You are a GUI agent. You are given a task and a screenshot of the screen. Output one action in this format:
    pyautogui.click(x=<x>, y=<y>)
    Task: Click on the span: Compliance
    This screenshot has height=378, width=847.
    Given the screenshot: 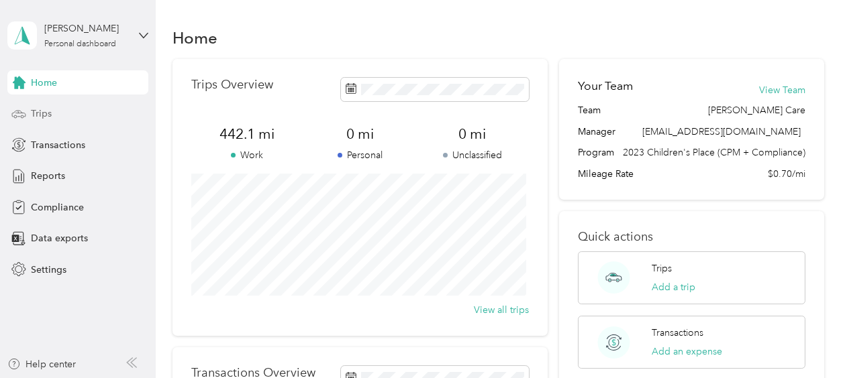 What is the action you would take?
    pyautogui.click(x=57, y=207)
    